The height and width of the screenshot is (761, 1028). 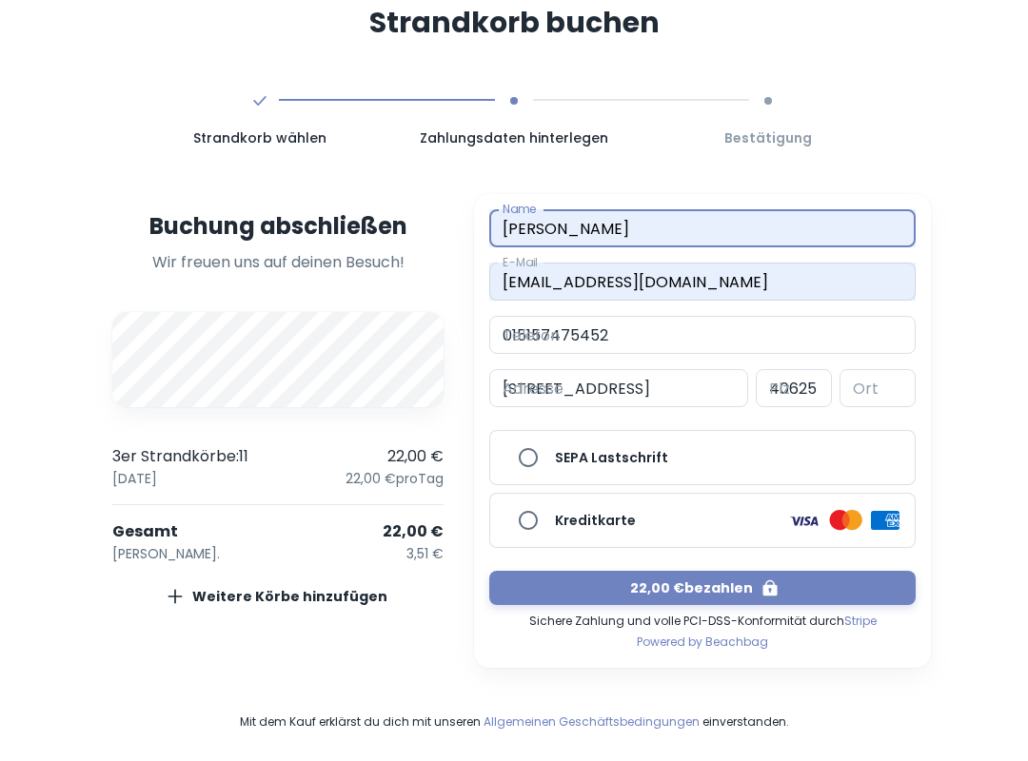 I want to click on label: Name, so click(x=519, y=208).